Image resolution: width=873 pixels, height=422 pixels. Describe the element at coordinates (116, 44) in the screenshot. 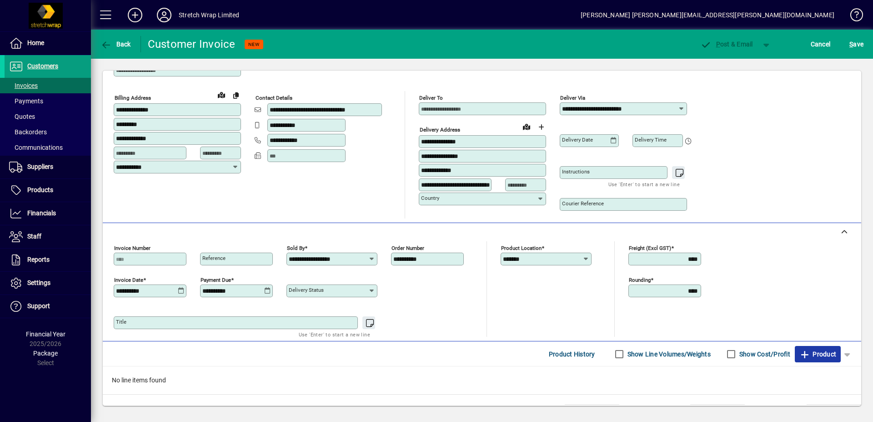

I see `app-page-header-button: Back` at that location.